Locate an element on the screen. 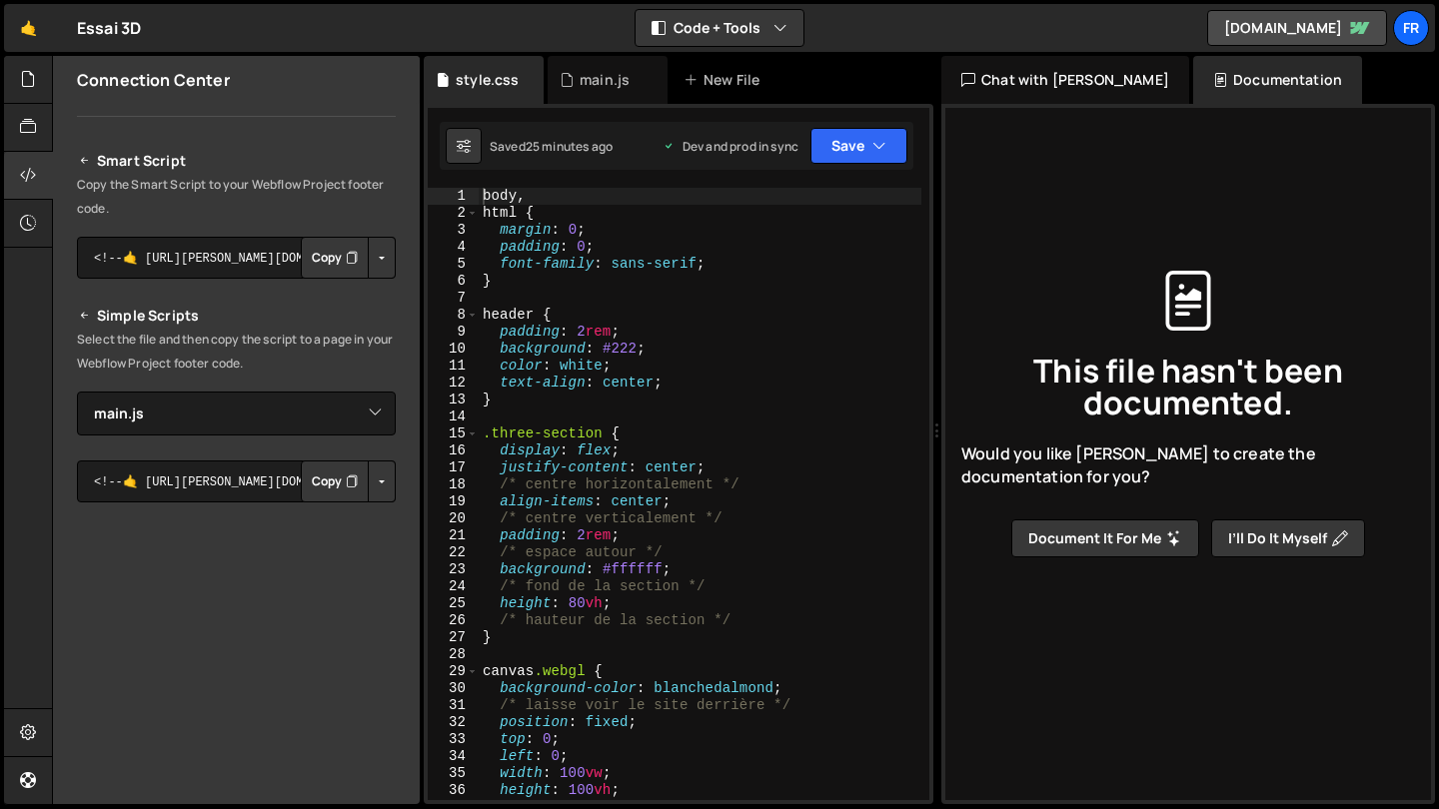 This screenshot has height=809, width=1439. div: 16 is located at coordinates (453, 451).